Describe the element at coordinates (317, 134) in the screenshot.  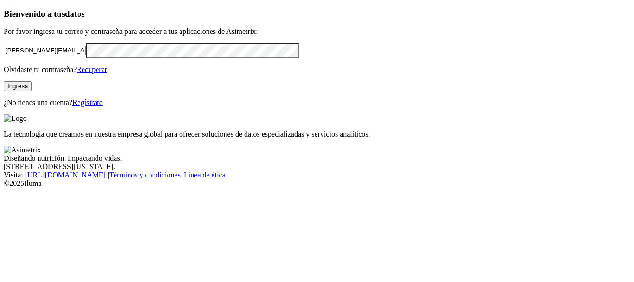
I see `p: La tecnología que creamos en nuestra empresa global para ofrecer soluciones de datos especializad...` at that location.